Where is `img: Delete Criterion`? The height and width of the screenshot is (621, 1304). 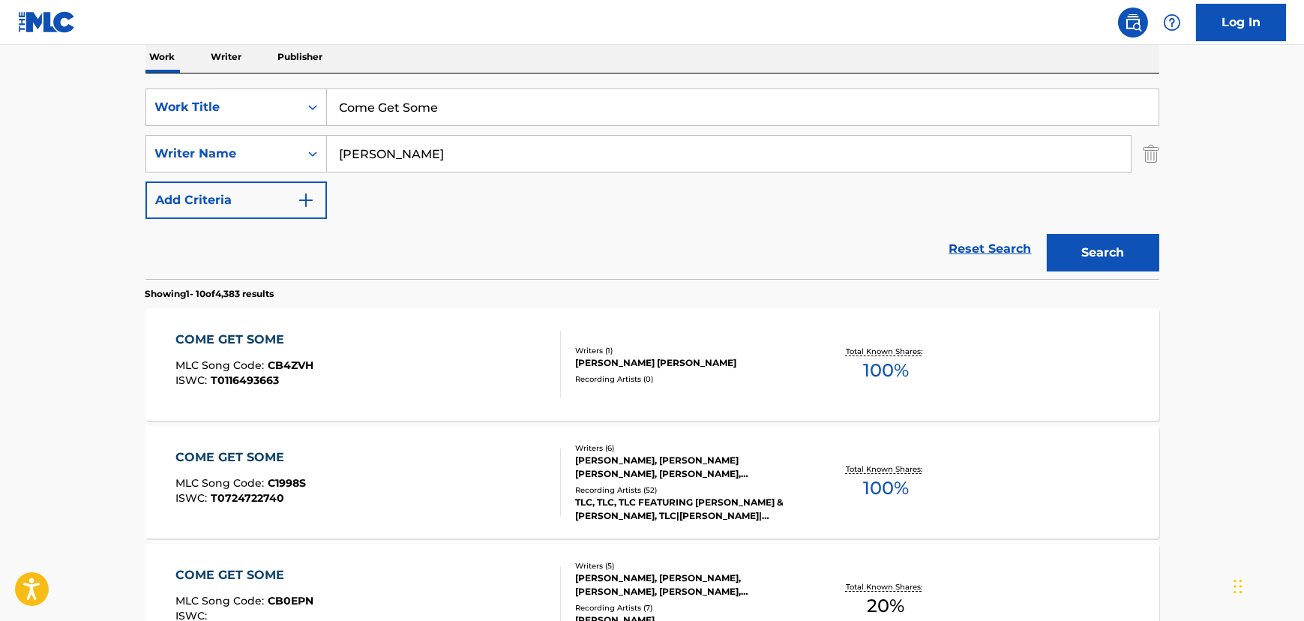
img: Delete Criterion is located at coordinates (1151, 154).